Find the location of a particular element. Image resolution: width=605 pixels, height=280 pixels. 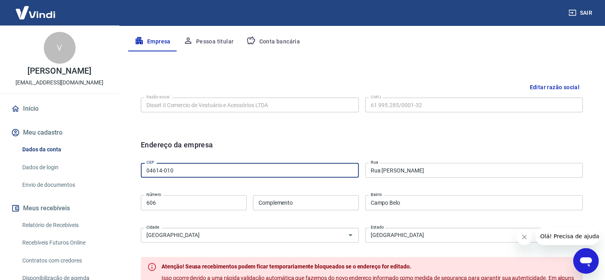

label: Rua is located at coordinates (374, 162).